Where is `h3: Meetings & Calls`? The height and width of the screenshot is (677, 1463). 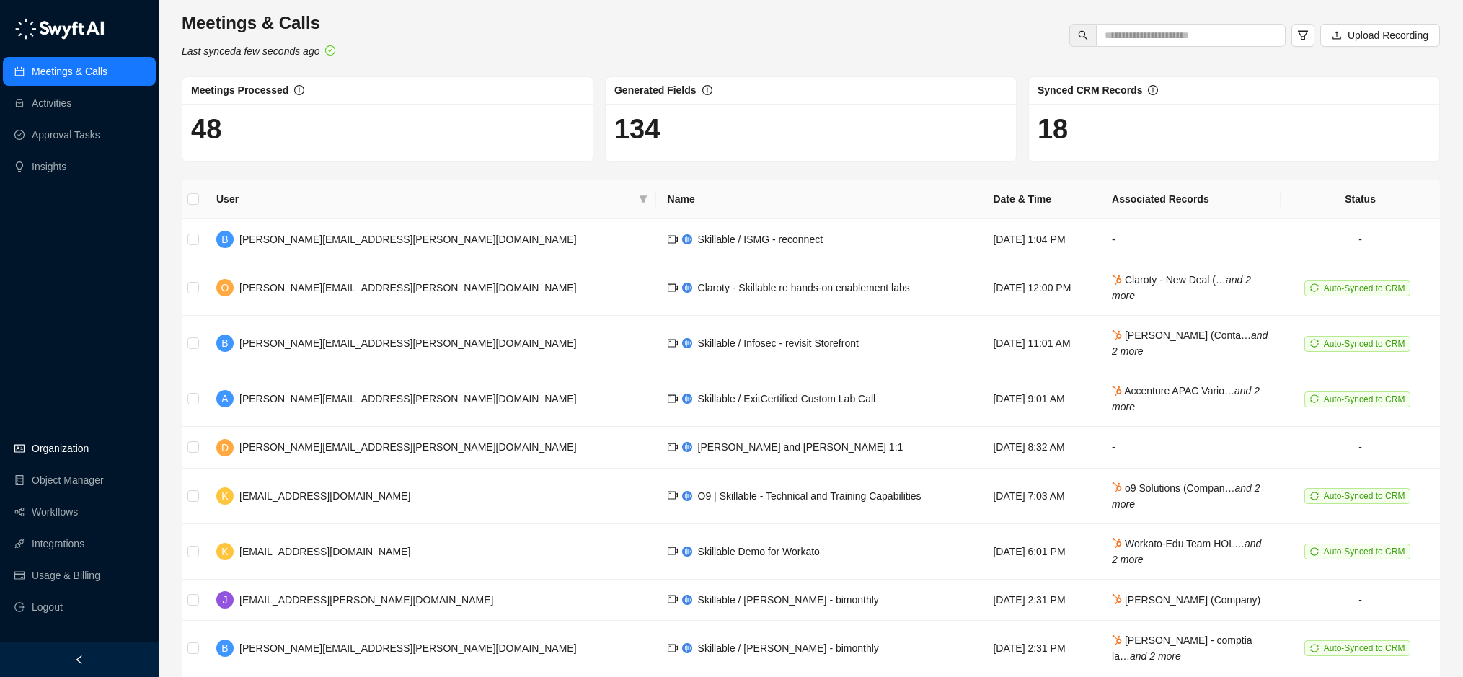 h3: Meetings & Calls is located at coordinates (258, 23).